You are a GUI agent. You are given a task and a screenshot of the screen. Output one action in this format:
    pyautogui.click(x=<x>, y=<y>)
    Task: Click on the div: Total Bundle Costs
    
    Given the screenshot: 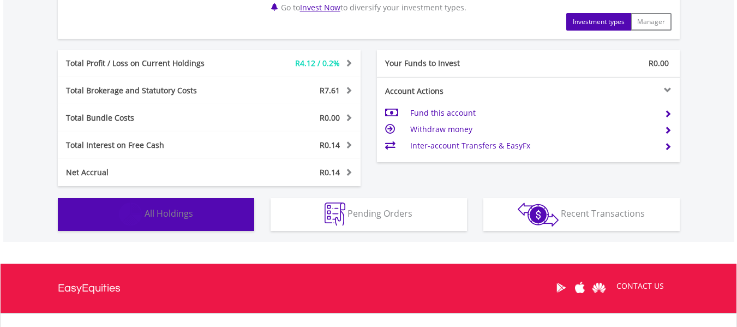 What is the action you would take?
    pyautogui.click(x=146, y=118)
    